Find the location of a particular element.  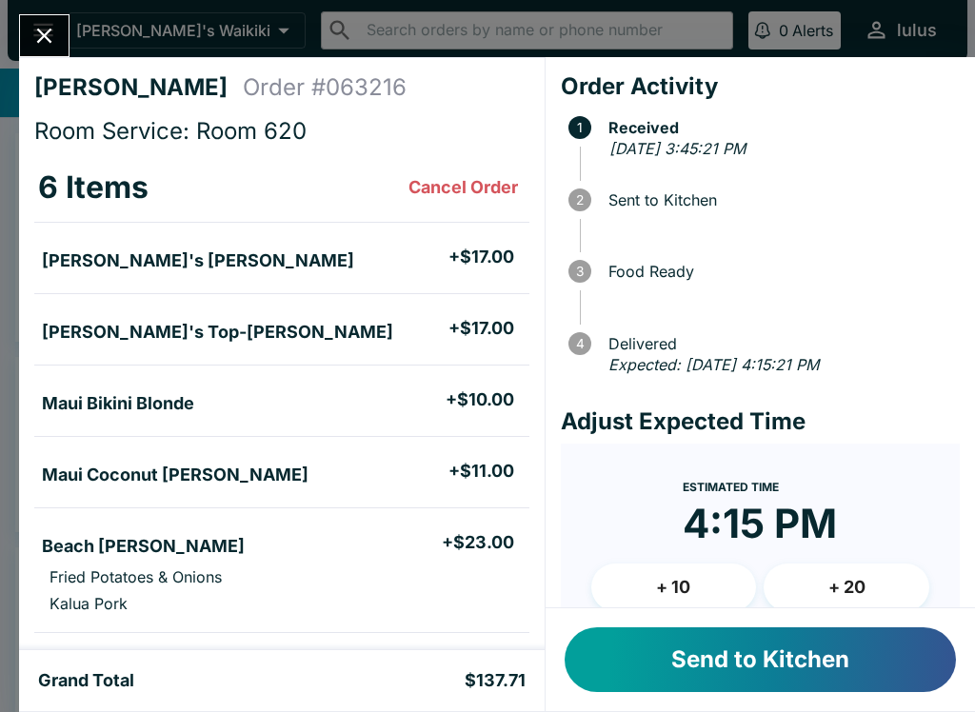

text: 1 is located at coordinates (580, 128).